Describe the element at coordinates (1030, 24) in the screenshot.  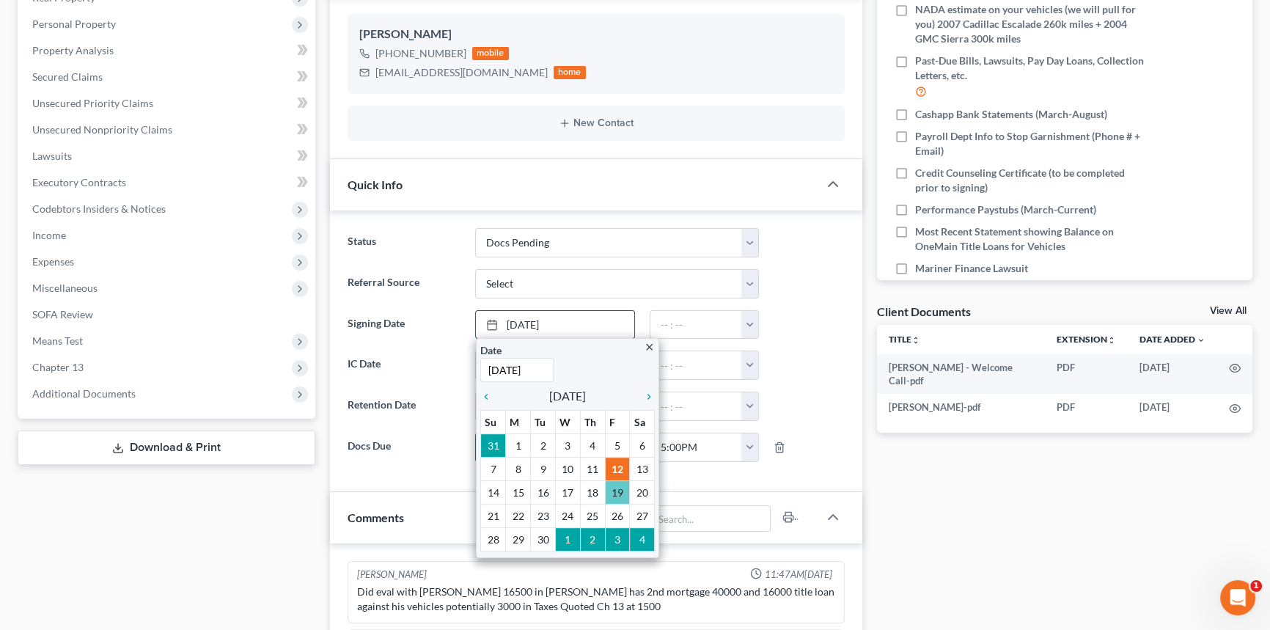
I see `span: NADA estimate on your vehicles (we will pull for you) 2007 Cadillac Escalade 260k miles + 2004 GM...` at that location.